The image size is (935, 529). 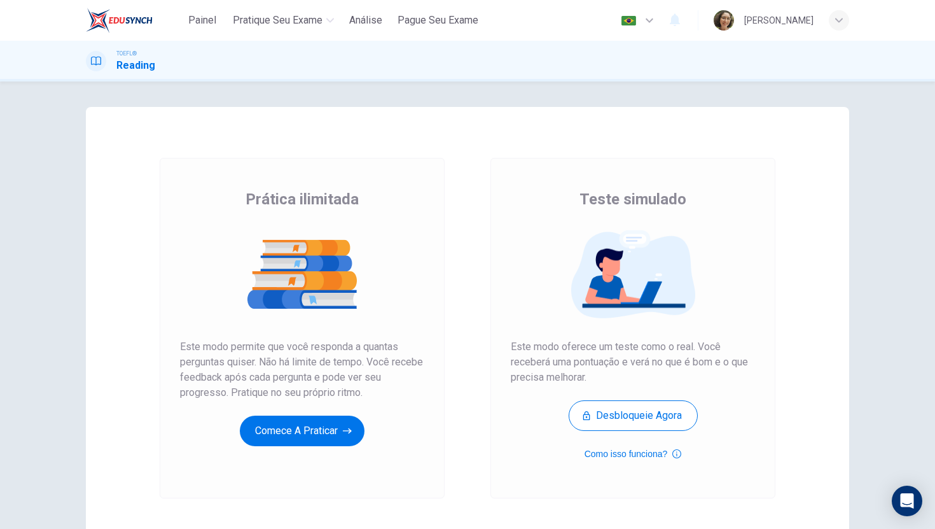 I want to click on a: EduSynch logo, so click(x=134, y=20).